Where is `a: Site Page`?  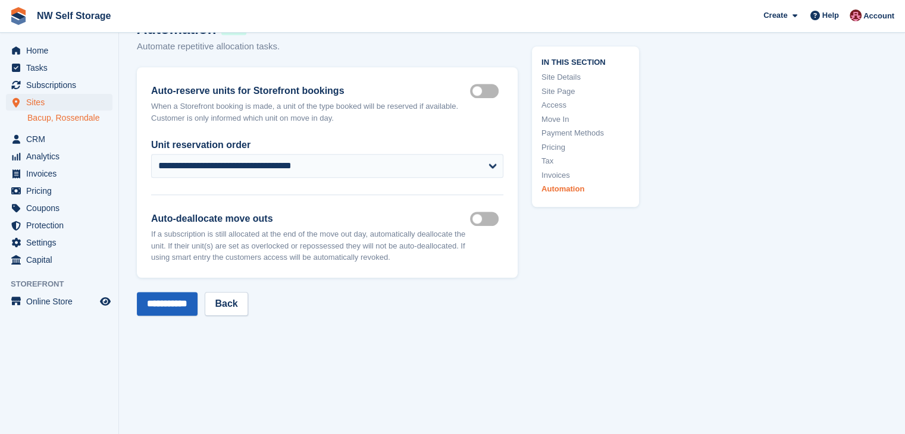 a: Site Page is located at coordinates (586, 92).